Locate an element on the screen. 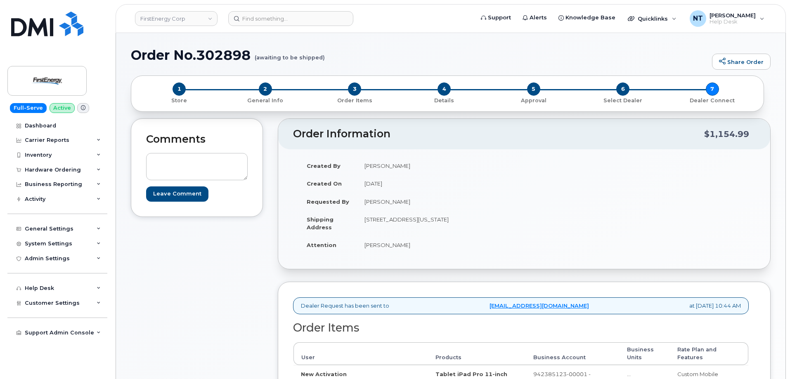  strong: Shipping Address is located at coordinates (320, 223).